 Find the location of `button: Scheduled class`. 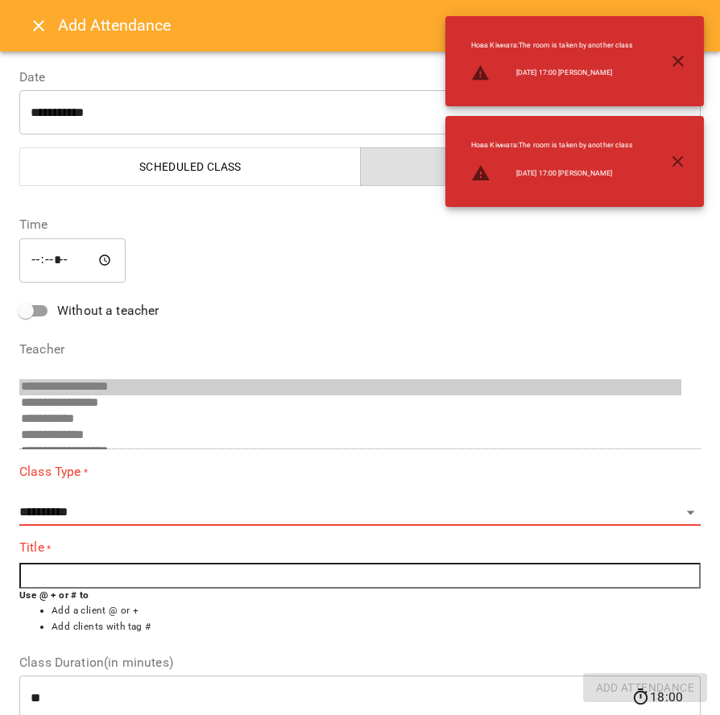

button: Scheduled class is located at coordinates (190, 167).